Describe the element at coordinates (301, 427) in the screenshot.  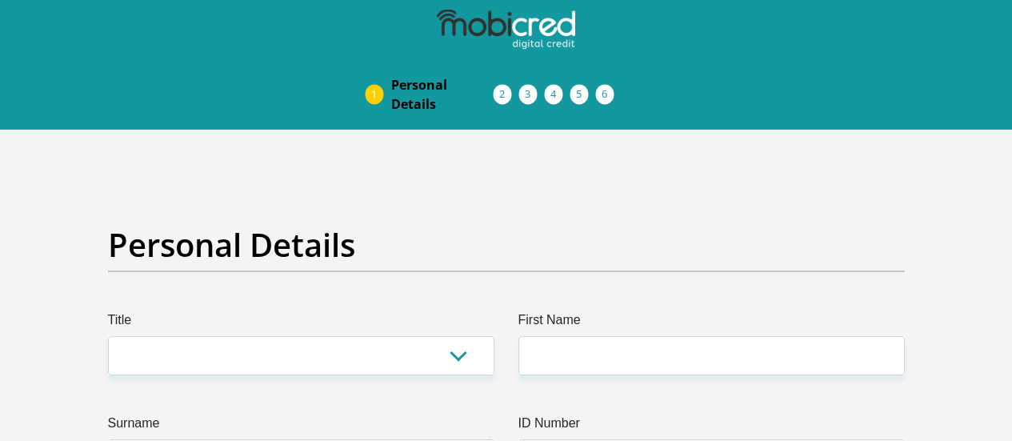
I see `label: Surname` at that location.